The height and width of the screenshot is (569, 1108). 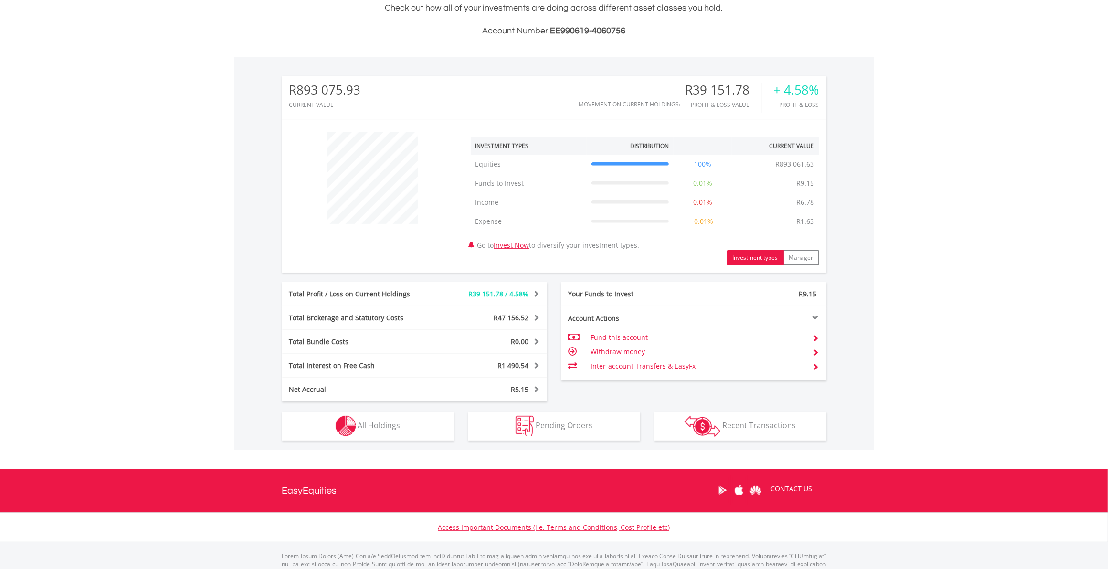 What do you see at coordinates (588, 31) in the screenshot?
I see `span: EE990619-4060756` at bounding box center [588, 31].